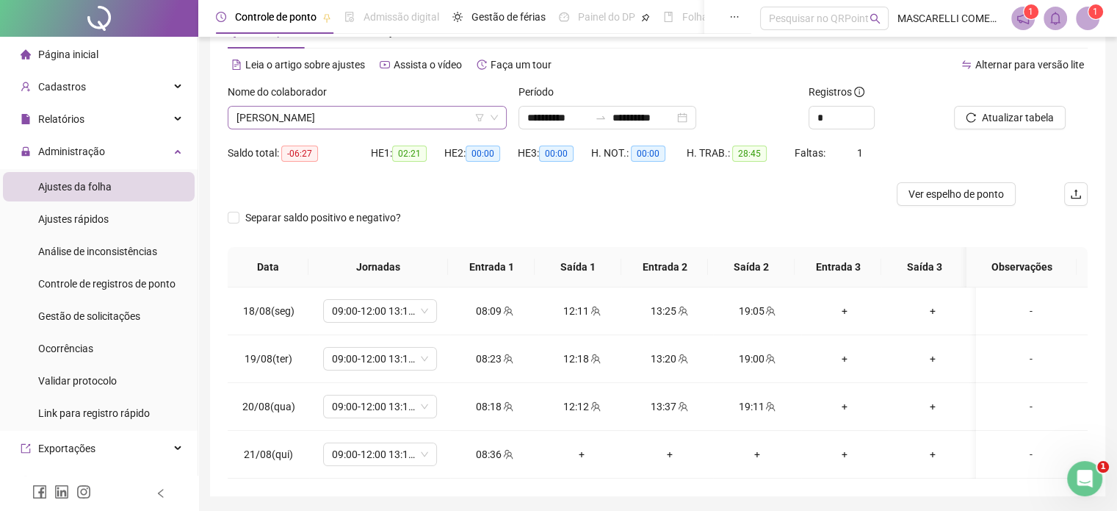  Describe the element at coordinates (601, 118) in the screenshot. I see `span: swap-right` at that location.